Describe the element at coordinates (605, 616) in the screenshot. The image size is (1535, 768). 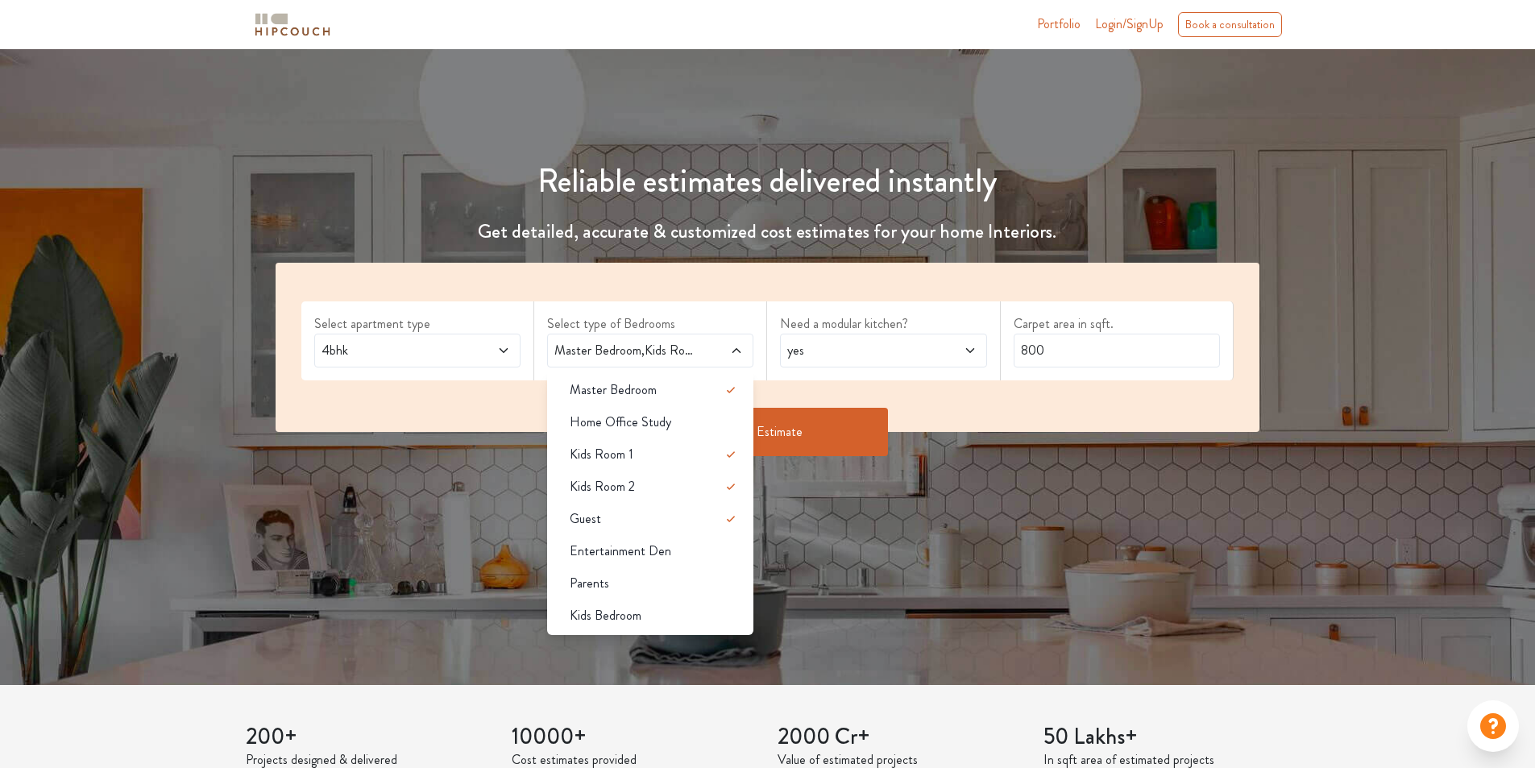
I see `span: Kids Bedroom` at that location.